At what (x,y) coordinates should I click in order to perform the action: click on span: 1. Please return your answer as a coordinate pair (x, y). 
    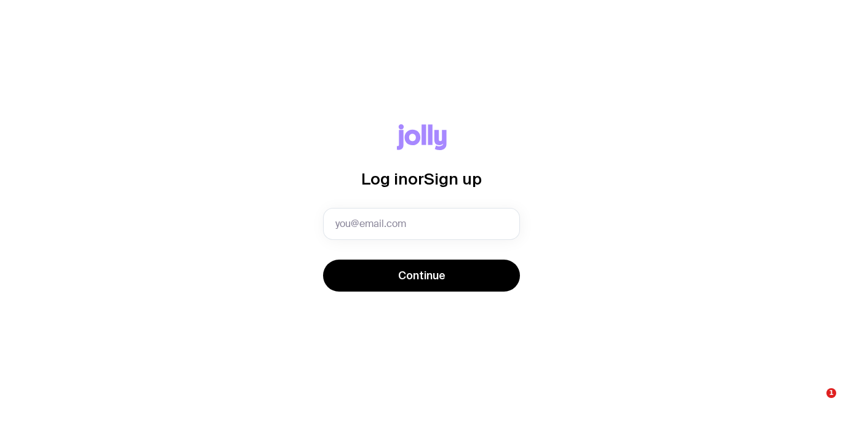
    Looking at the image, I should click on (832, 393).